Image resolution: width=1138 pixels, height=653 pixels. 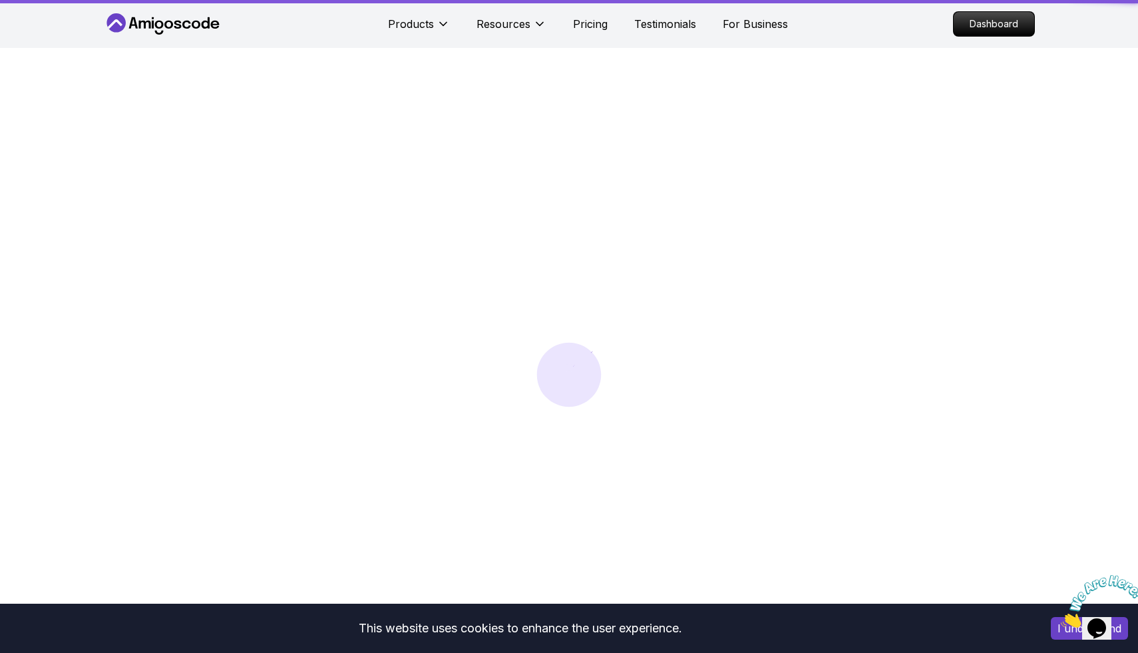 I want to click on a: For Business, so click(x=756, y=24).